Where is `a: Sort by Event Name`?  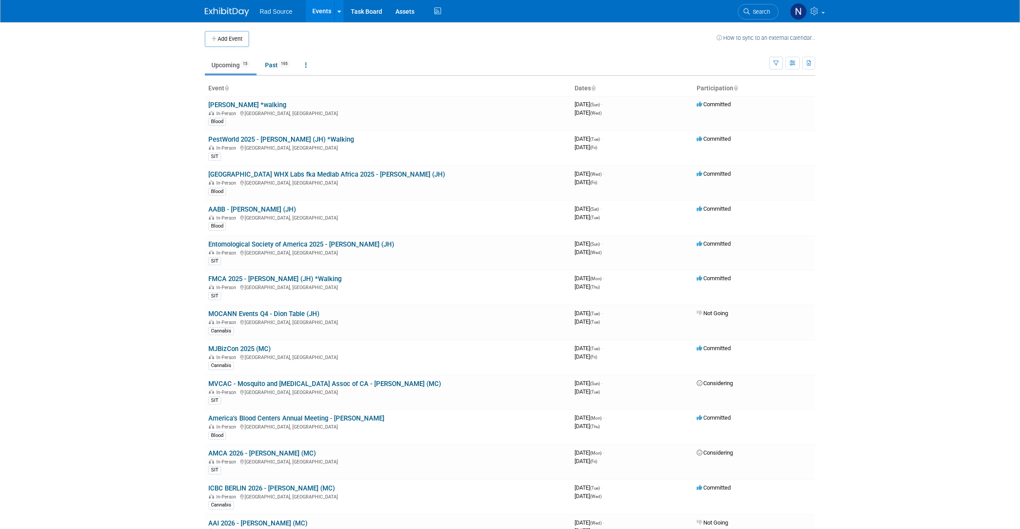
a: Sort by Event Name is located at coordinates (226, 88).